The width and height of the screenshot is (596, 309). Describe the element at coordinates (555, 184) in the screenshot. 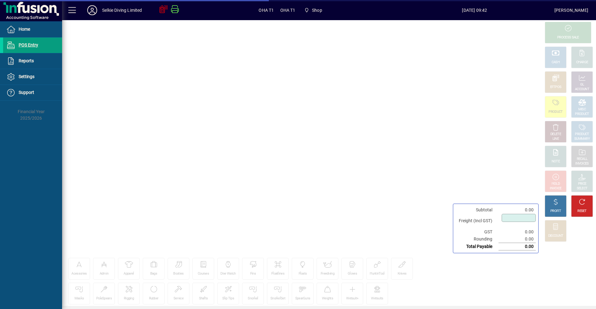

I see `div: HOLD` at that location.